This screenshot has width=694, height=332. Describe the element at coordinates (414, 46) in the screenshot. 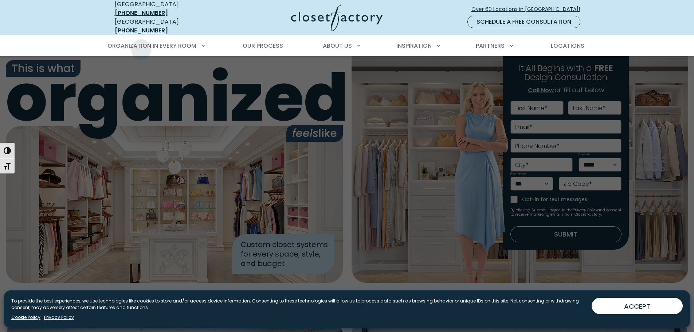

I see `span: Inspiration` at that location.